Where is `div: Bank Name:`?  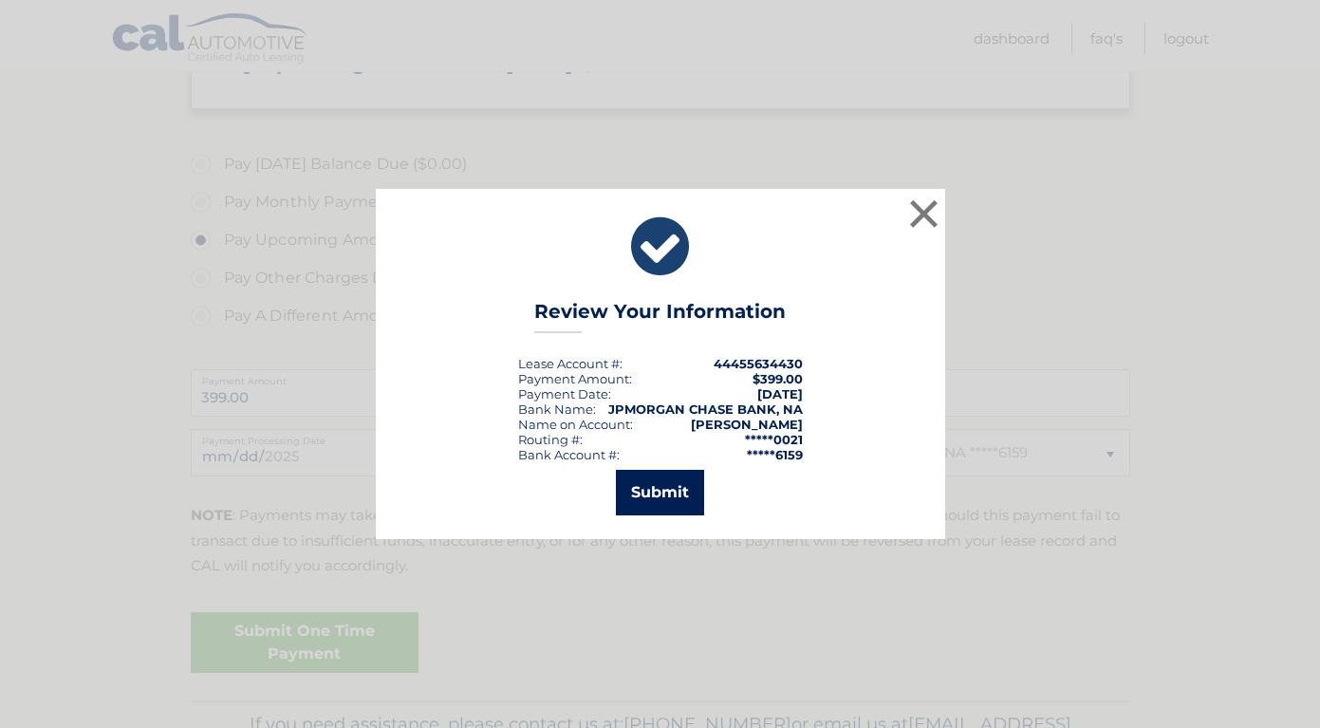 div: Bank Name: is located at coordinates (557, 409).